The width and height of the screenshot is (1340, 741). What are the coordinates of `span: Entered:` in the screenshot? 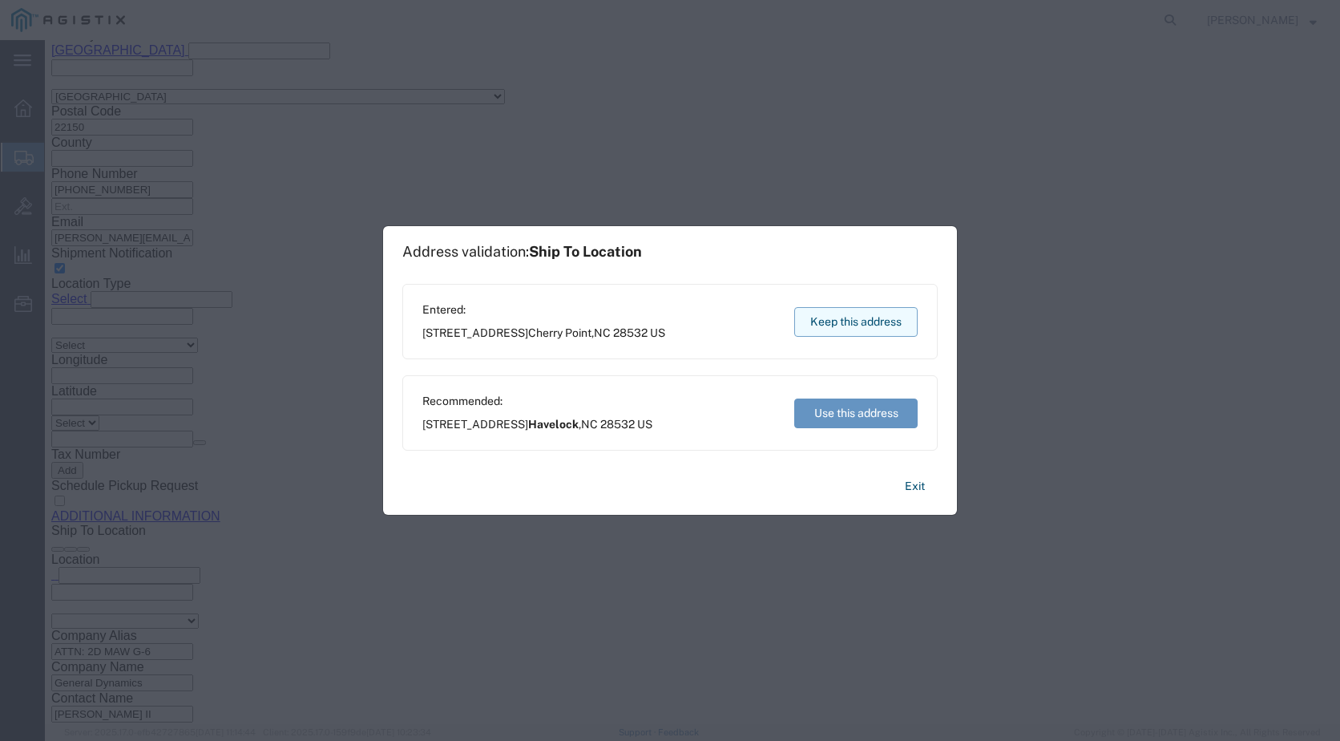 It's located at (544, 309).